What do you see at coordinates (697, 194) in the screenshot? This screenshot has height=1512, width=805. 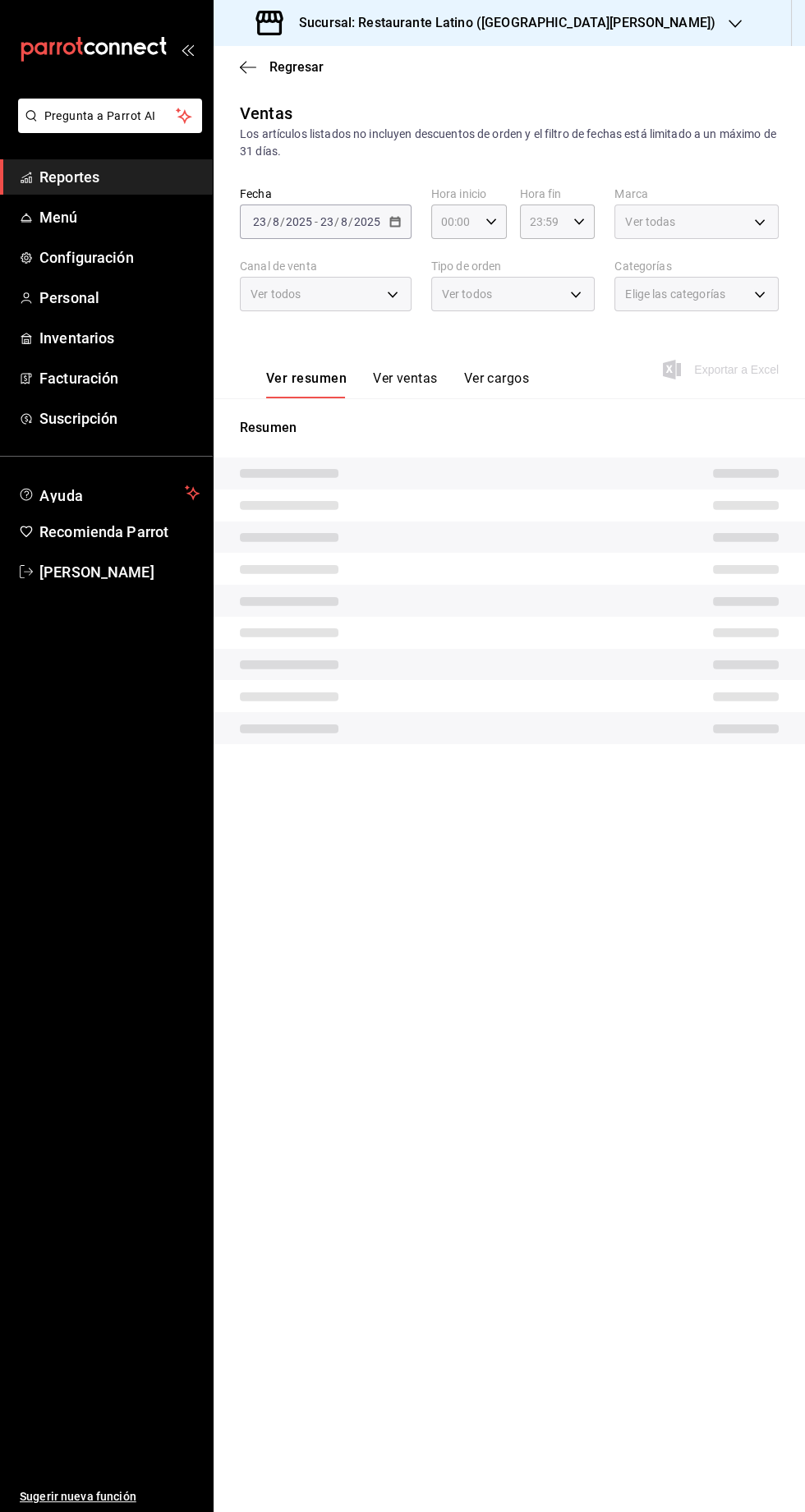 I see `label: Marca` at bounding box center [697, 194].